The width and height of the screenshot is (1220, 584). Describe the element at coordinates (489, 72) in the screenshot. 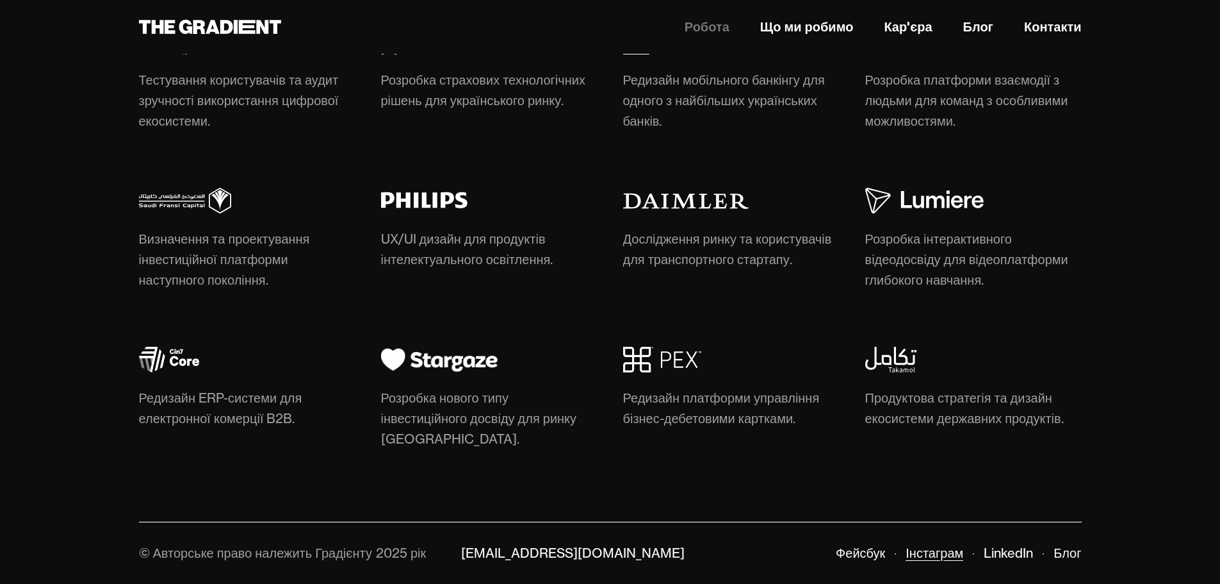

I see `a: Розробка страхових технологічних рішень для українського ринку.` at that location.